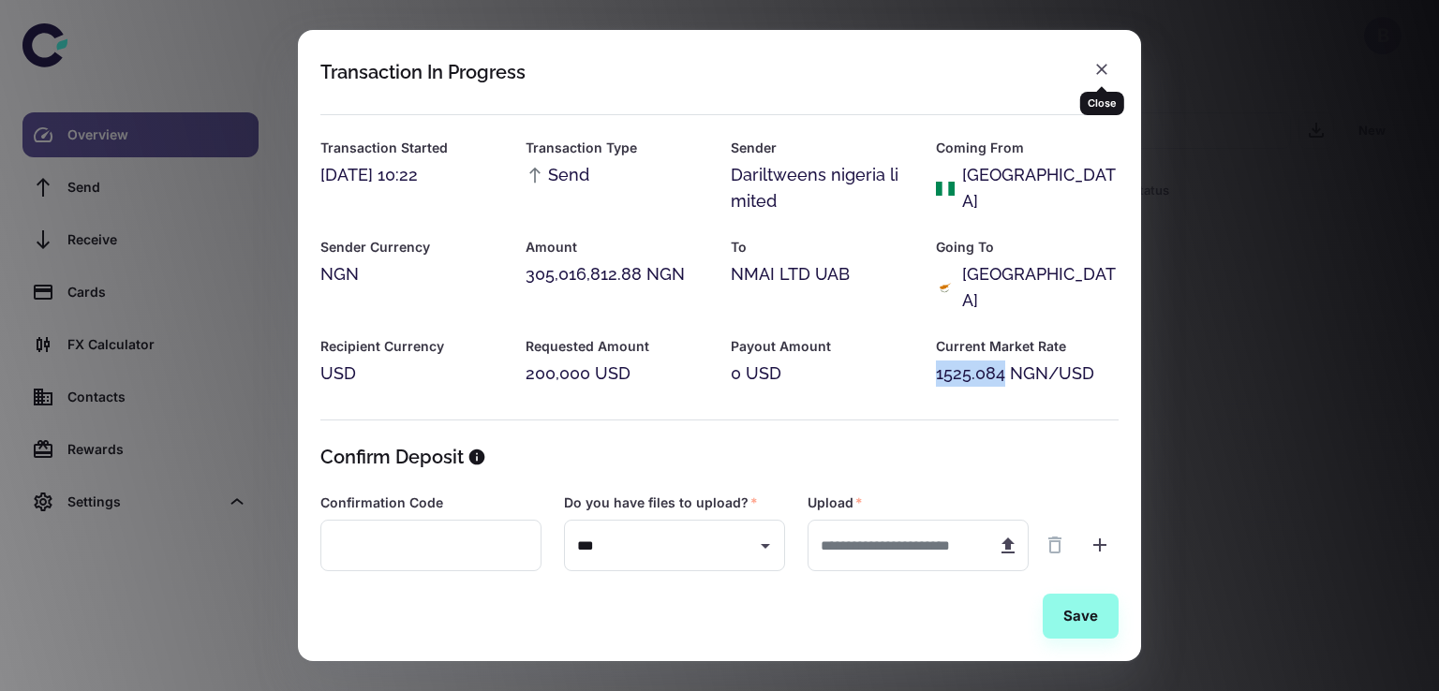  Describe the element at coordinates (821, 148) in the screenshot. I see `h6: Sender` at that location.